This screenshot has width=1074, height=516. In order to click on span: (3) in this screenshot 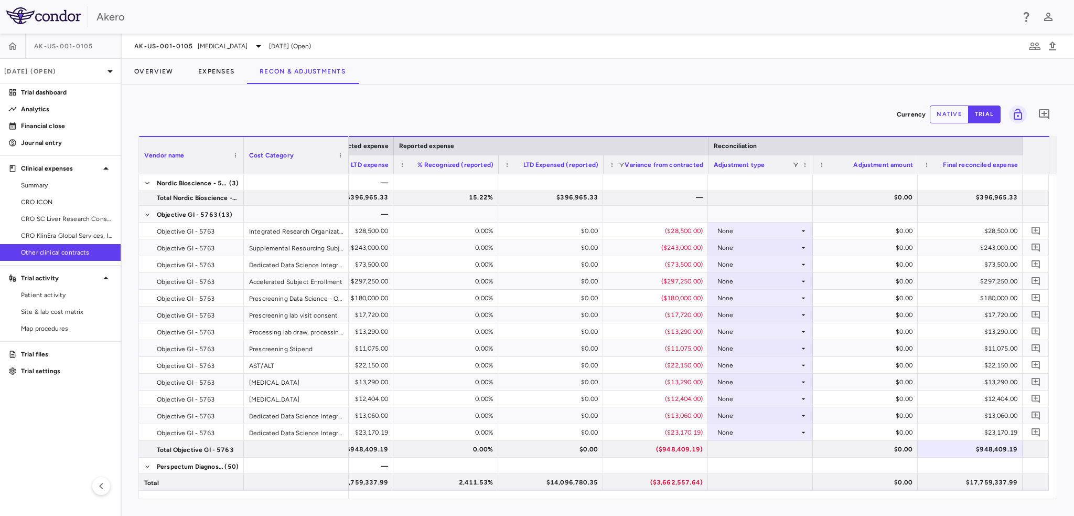, I will do `click(234, 183)`.